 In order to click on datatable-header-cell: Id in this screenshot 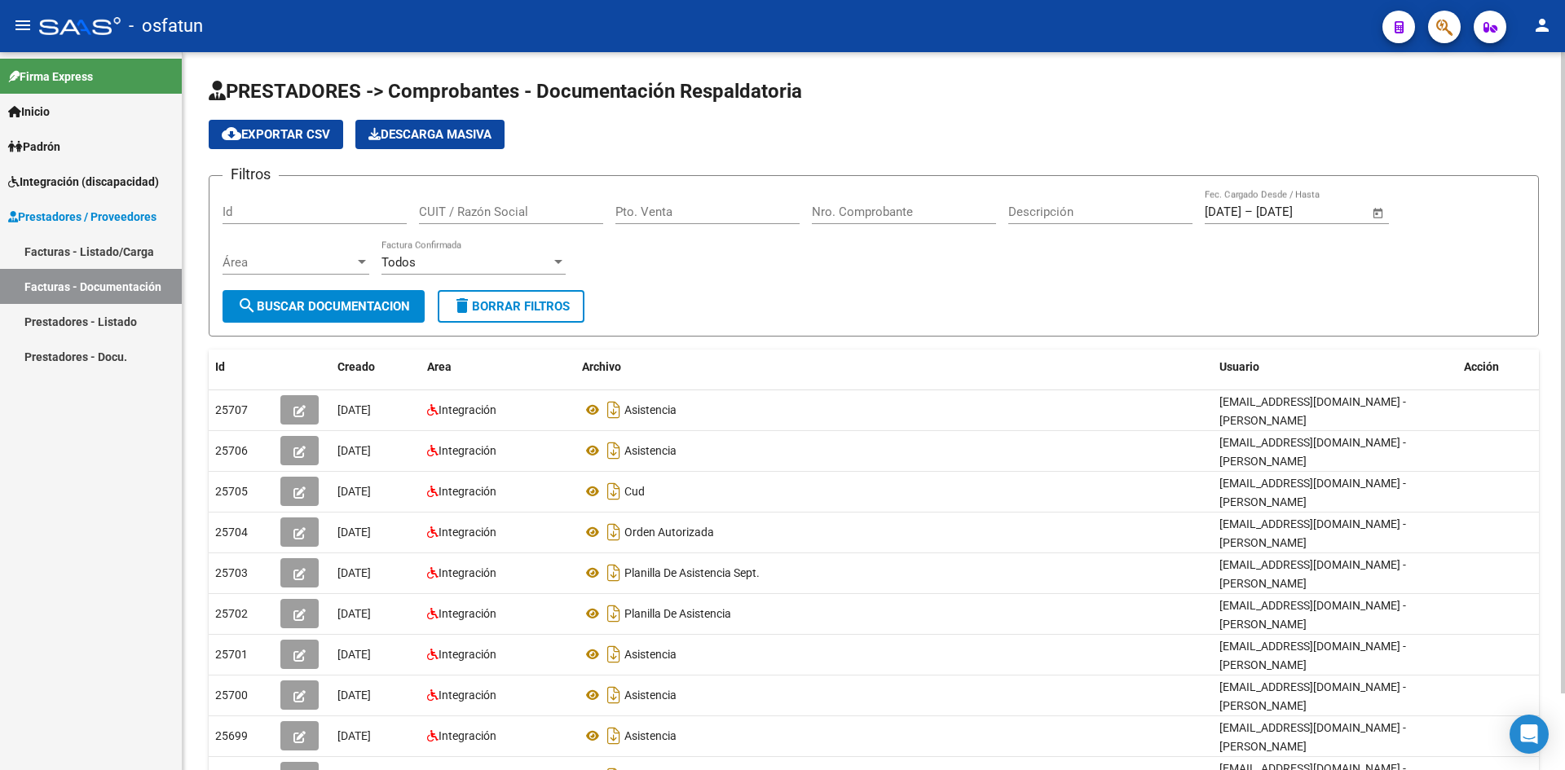, I will do `click(241, 367)`.